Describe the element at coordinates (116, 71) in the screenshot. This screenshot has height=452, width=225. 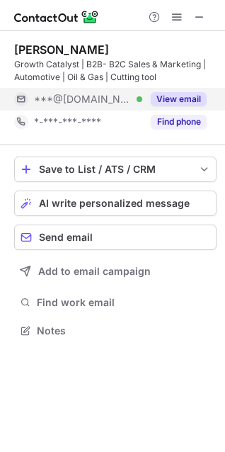
I see `div: Growth Catalyst | B2B- B2C Sales & Marketing | Automotive | Oil & Gas | Cutting tool` at that location.